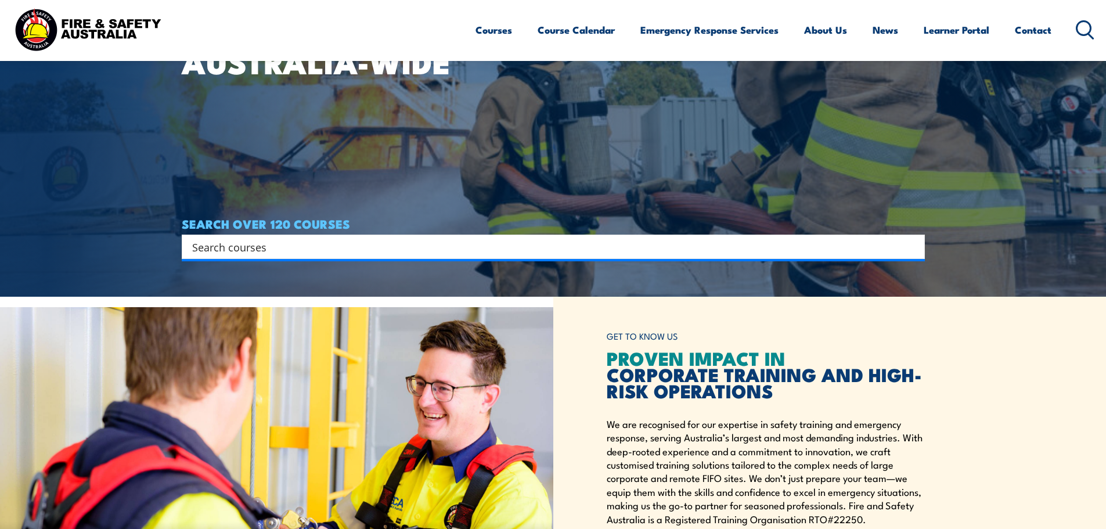 This screenshot has height=529, width=1106. What do you see at coordinates (766, 471) in the screenshot?
I see `p: We are recognised for our expertise in safety training and emergency response, serving Australia’...` at bounding box center [766, 471].